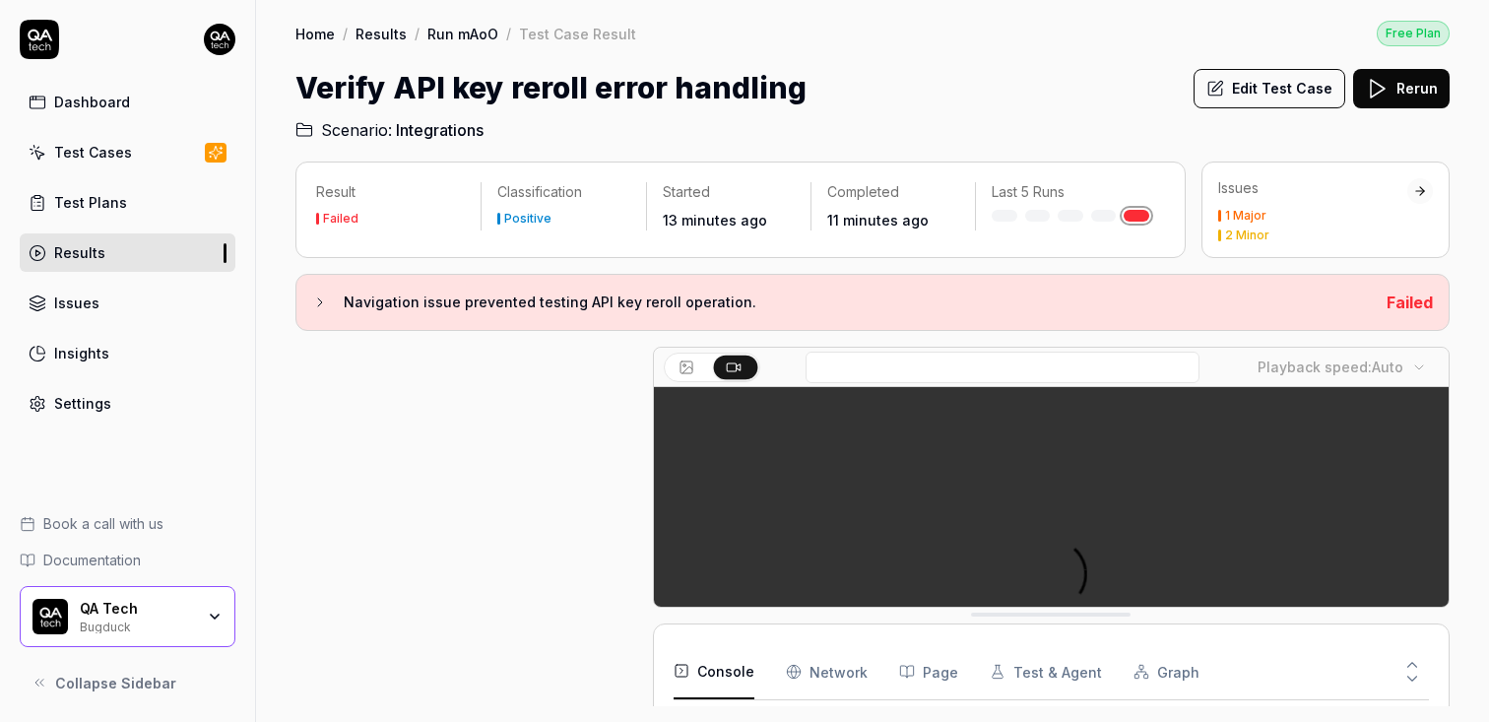 This screenshot has height=722, width=1489. I want to click on div: 2 Minor, so click(1247, 235).